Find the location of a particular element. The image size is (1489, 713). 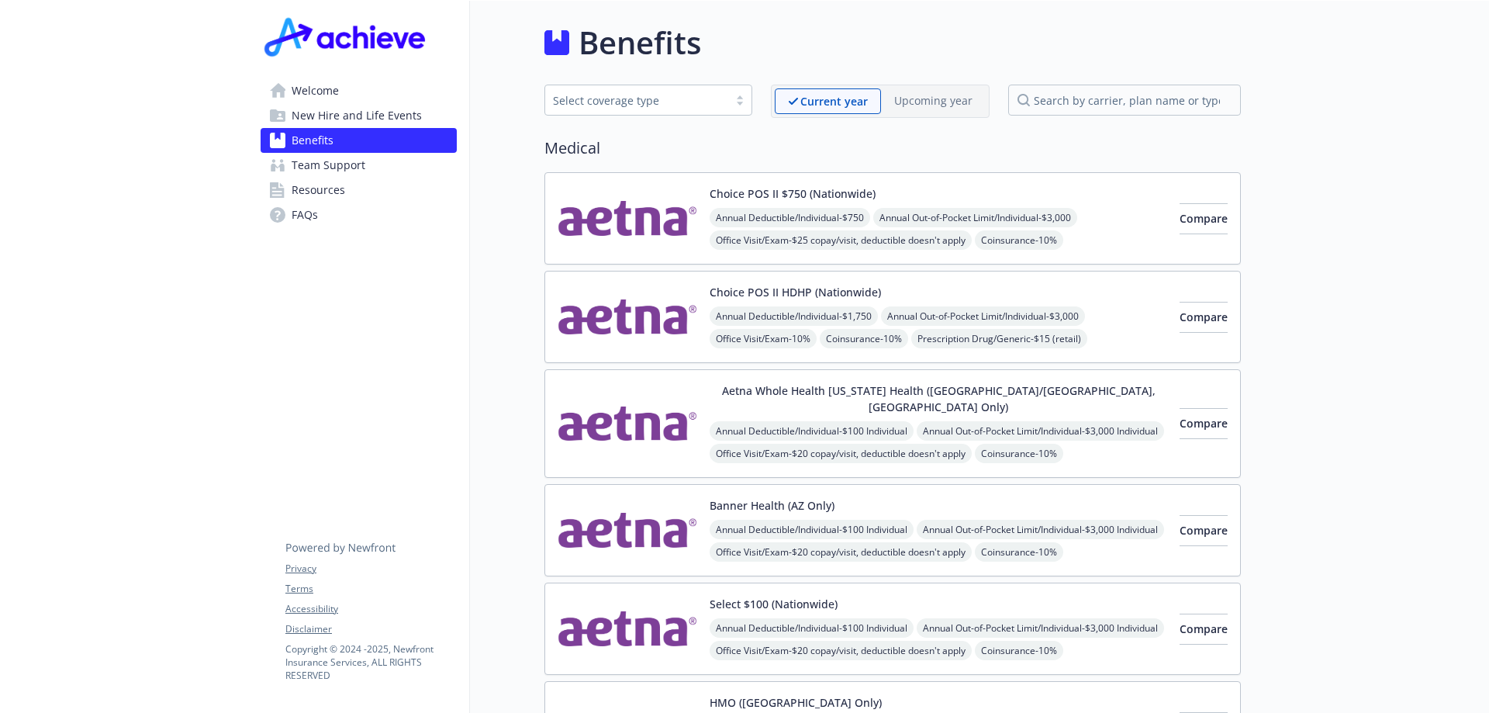

span: Office Visit/Exam - 10% is located at coordinates (763, 338).